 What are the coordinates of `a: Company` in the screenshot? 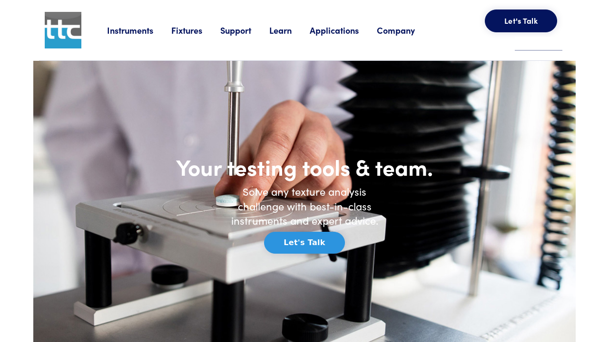 It's located at (405, 30).